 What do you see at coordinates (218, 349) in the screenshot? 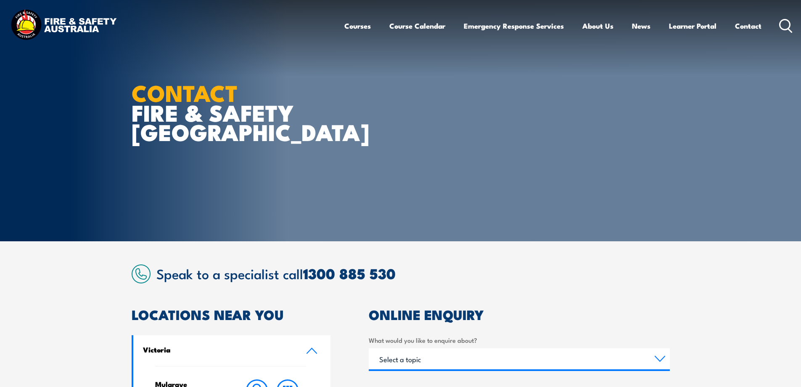
I see `h4: Victoria` at bounding box center [218, 349].